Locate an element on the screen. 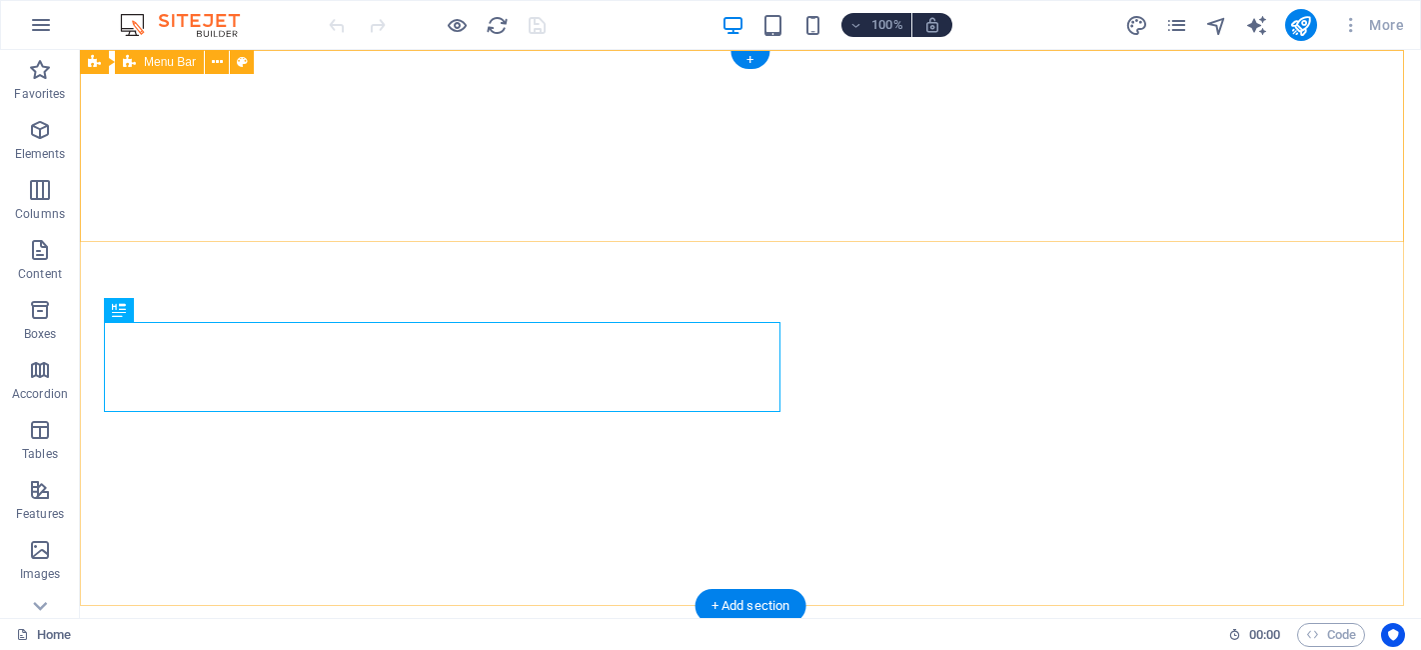 The height and width of the screenshot is (650, 1421). i: Navigator is located at coordinates (1216, 25).